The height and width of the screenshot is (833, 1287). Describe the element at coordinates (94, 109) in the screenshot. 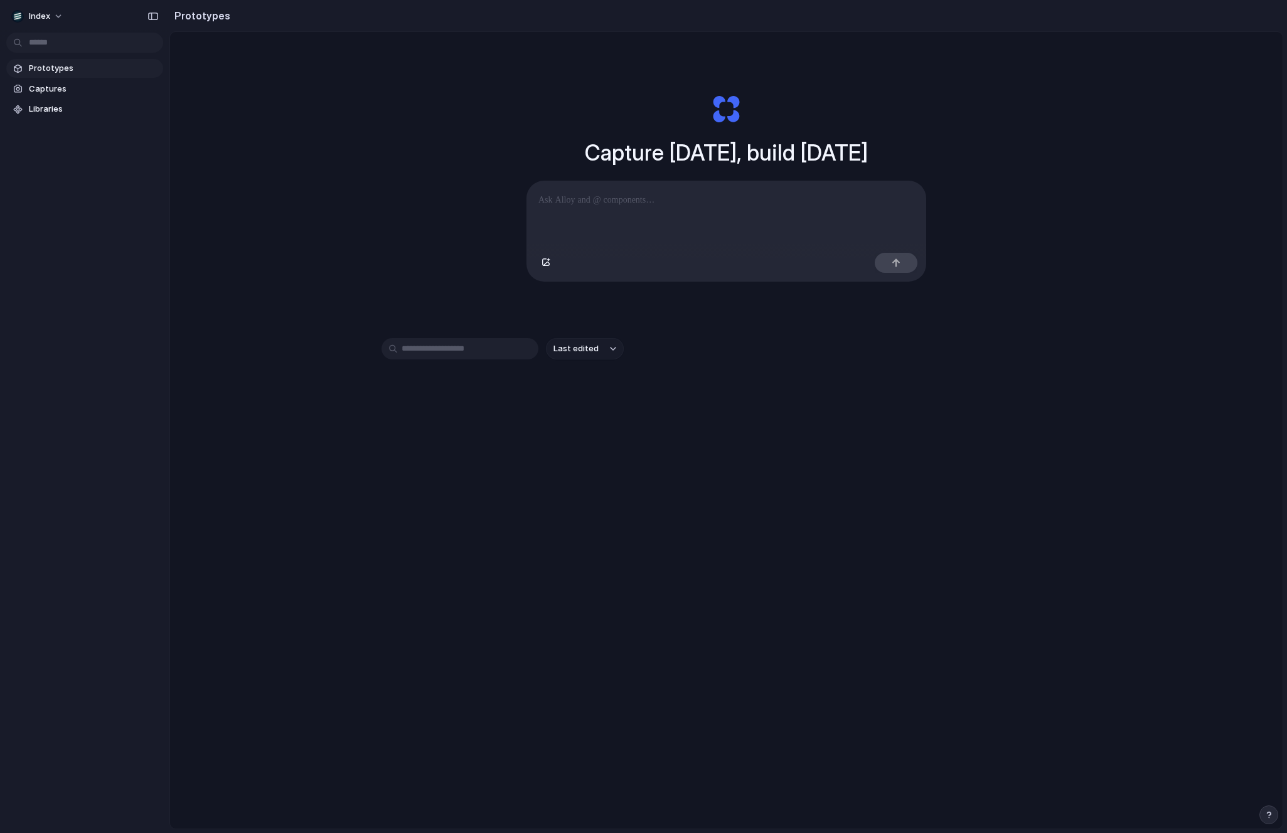

I see `span: Libraries` at that location.